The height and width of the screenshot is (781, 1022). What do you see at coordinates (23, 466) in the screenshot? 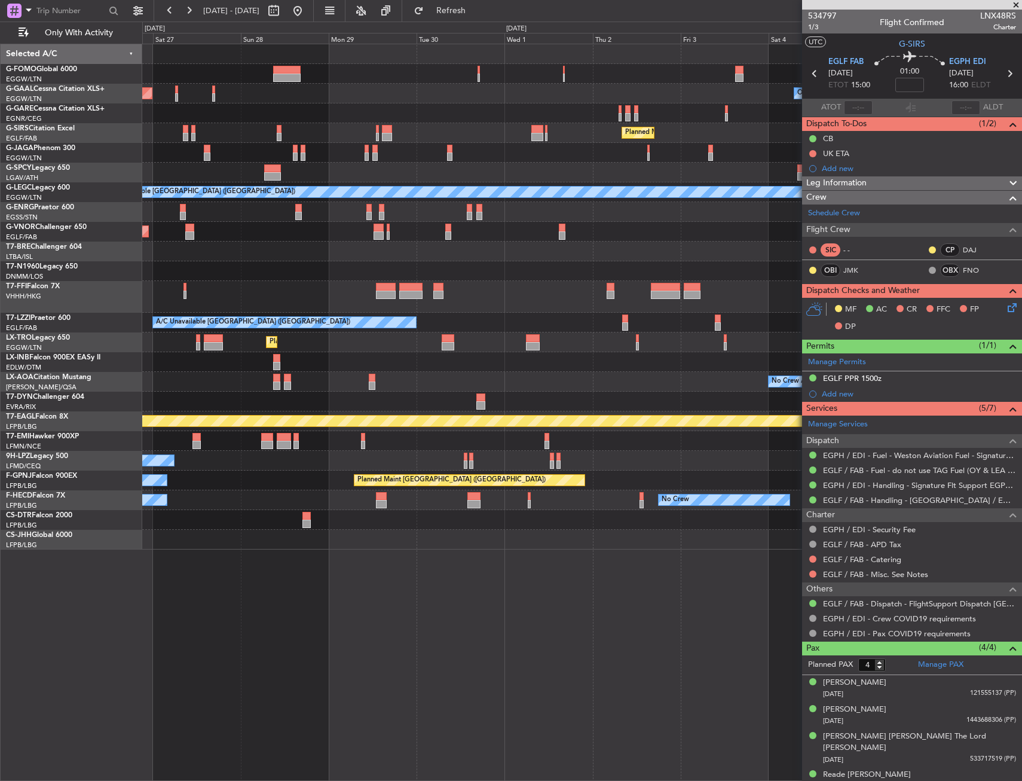
I see `a: LFMD/CEQ` at bounding box center [23, 466].